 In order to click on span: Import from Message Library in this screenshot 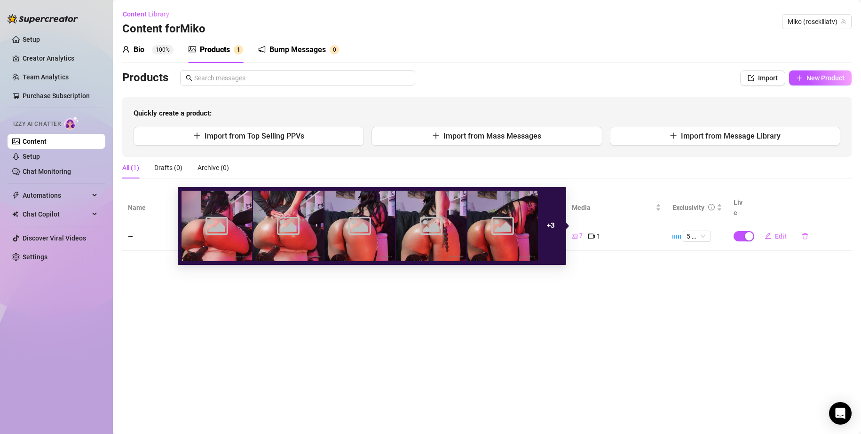, I will do `click(730, 136)`.